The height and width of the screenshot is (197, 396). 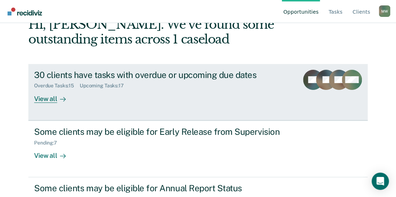 What do you see at coordinates (57, 85) in the screenshot?
I see `div: Overdue Tasks : 15` at bounding box center [57, 85].